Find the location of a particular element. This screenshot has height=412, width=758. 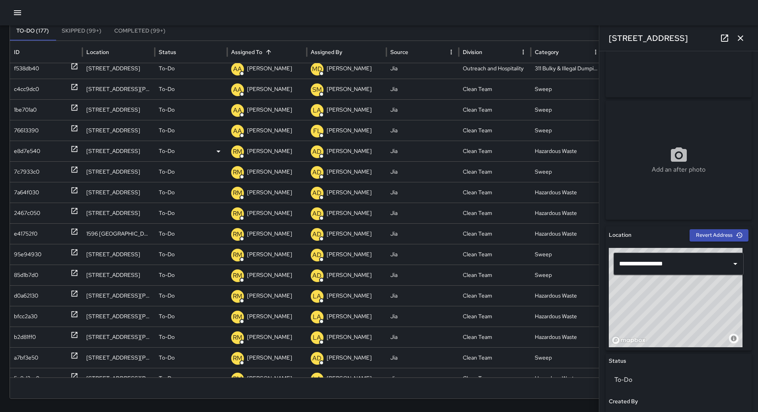

div: 85d1b7d0 is located at coordinates (26, 275).